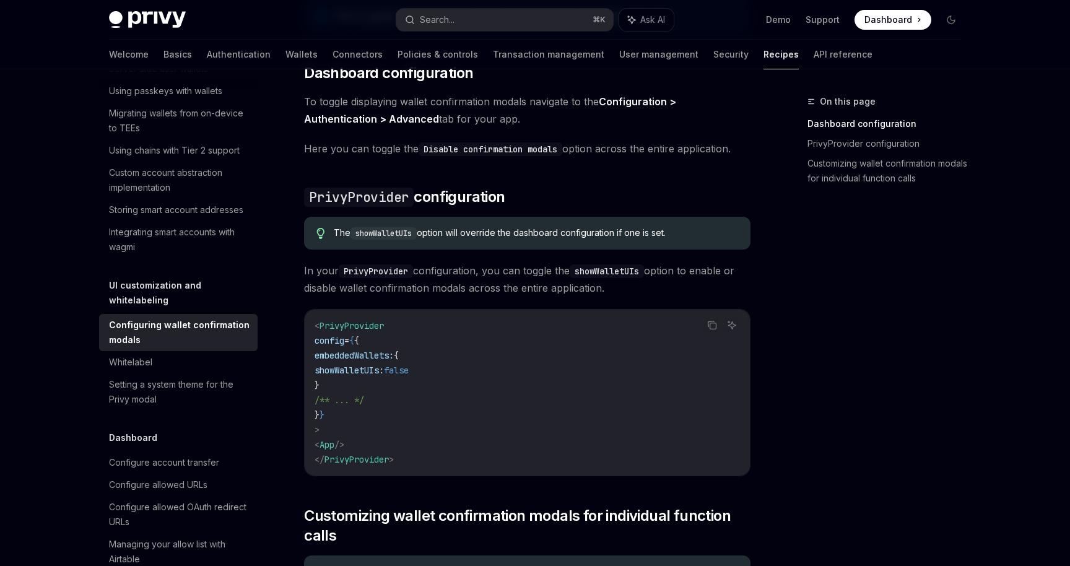 This screenshot has height=566, width=1070. Describe the element at coordinates (437, 20) in the screenshot. I see `div: Search...` at that location.